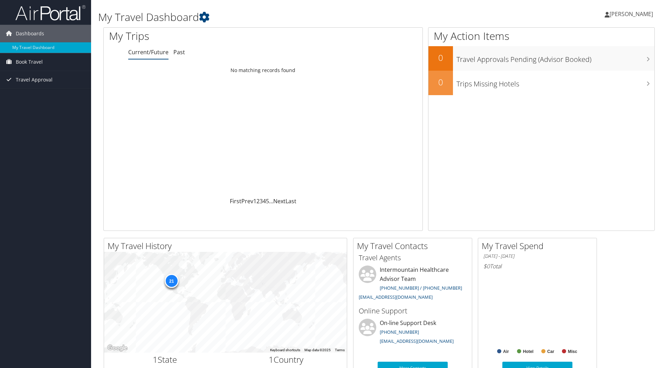  Describe the element at coordinates (555, 82) in the screenshot. I see `h3: Trips Missing Hotels` at that location.